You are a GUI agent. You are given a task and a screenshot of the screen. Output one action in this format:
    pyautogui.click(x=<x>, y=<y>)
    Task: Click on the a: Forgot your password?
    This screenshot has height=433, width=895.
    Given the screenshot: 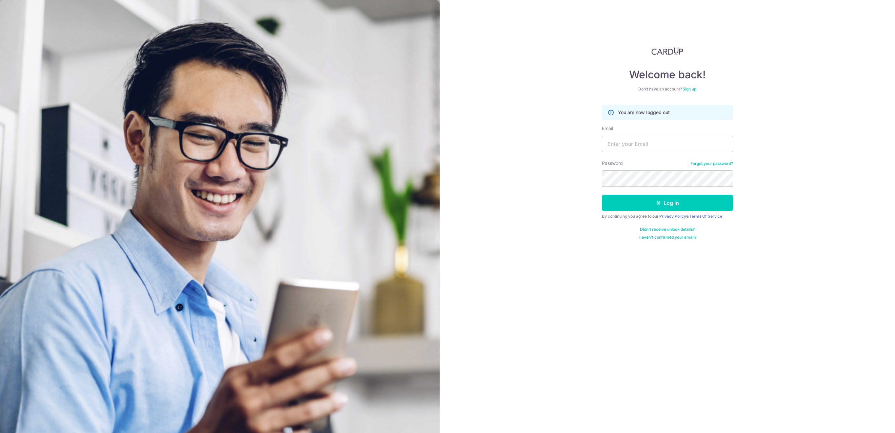 What is the action you would take?
    pyautogui.click(x=712, y=164)
    